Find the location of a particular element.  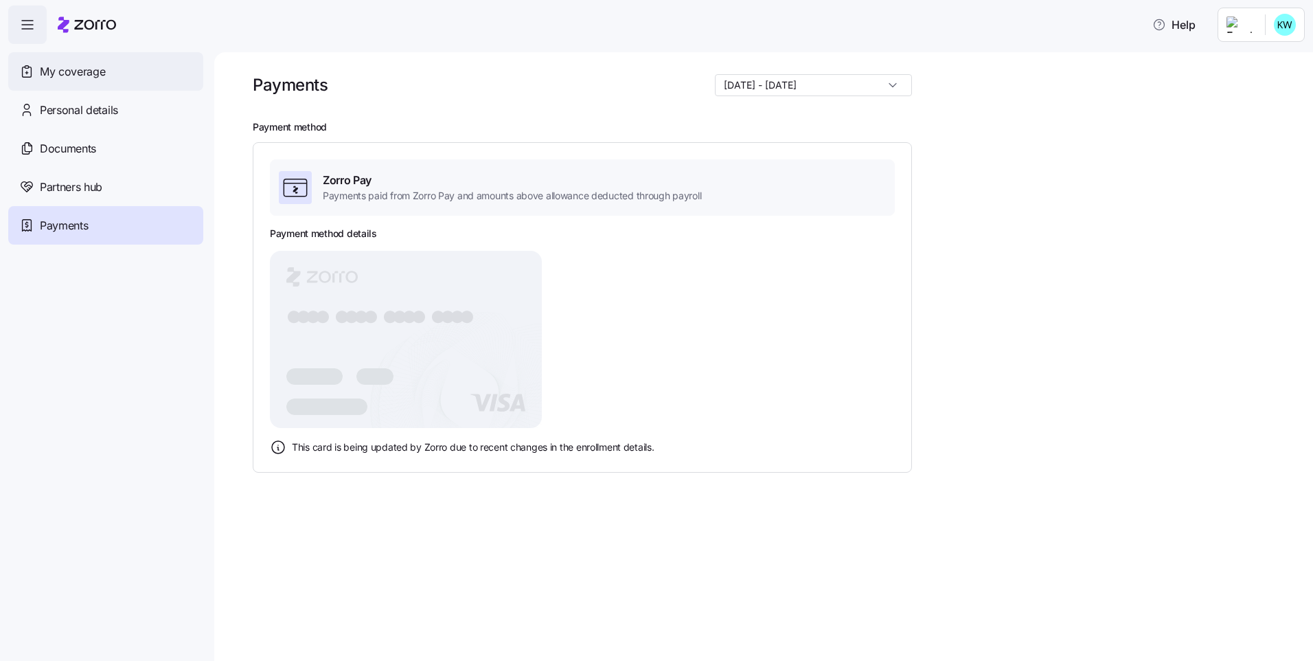

a: Personal details is located at coordinates (106, 110).